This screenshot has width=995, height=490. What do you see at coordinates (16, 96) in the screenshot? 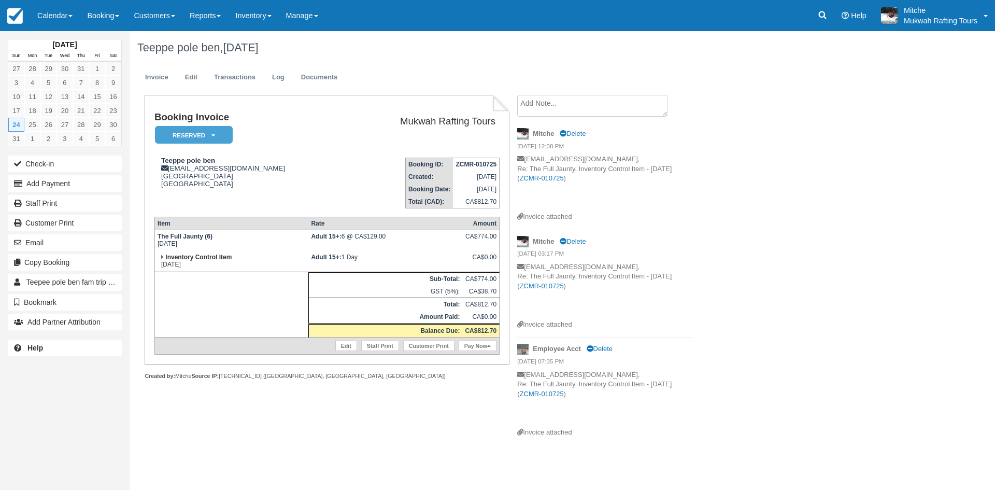
I see `a: 10` at bounding box center [16, 96].